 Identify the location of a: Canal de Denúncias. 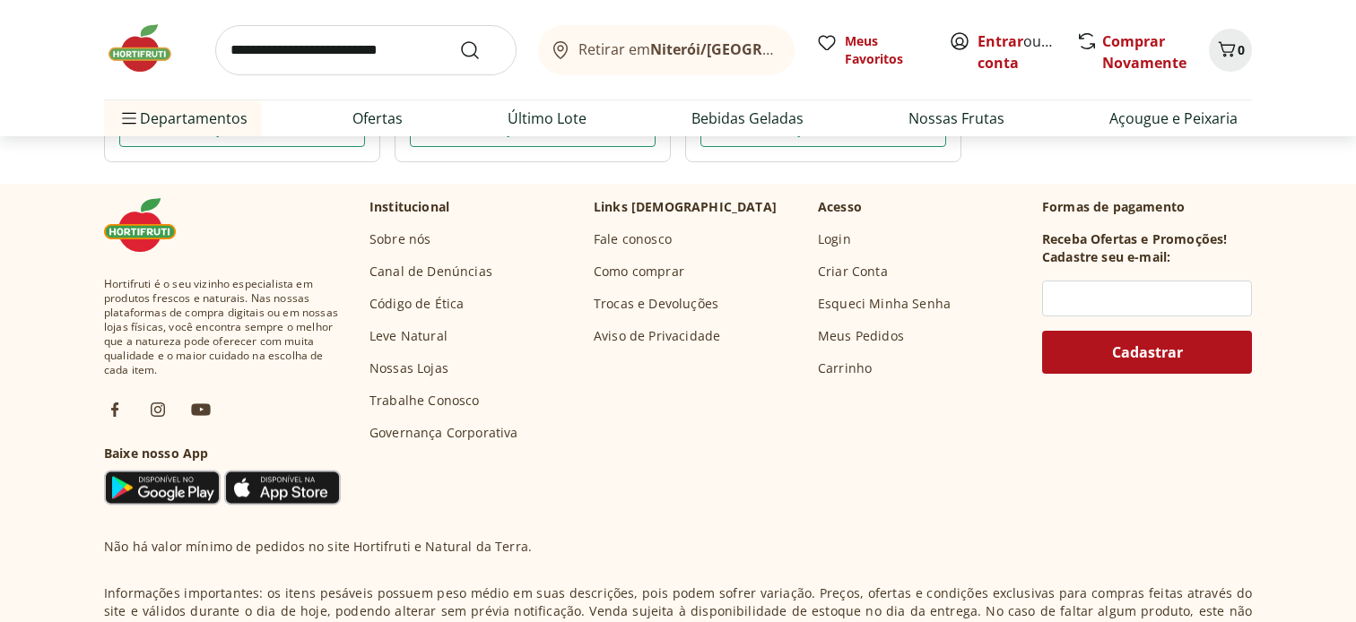
(430, 272).